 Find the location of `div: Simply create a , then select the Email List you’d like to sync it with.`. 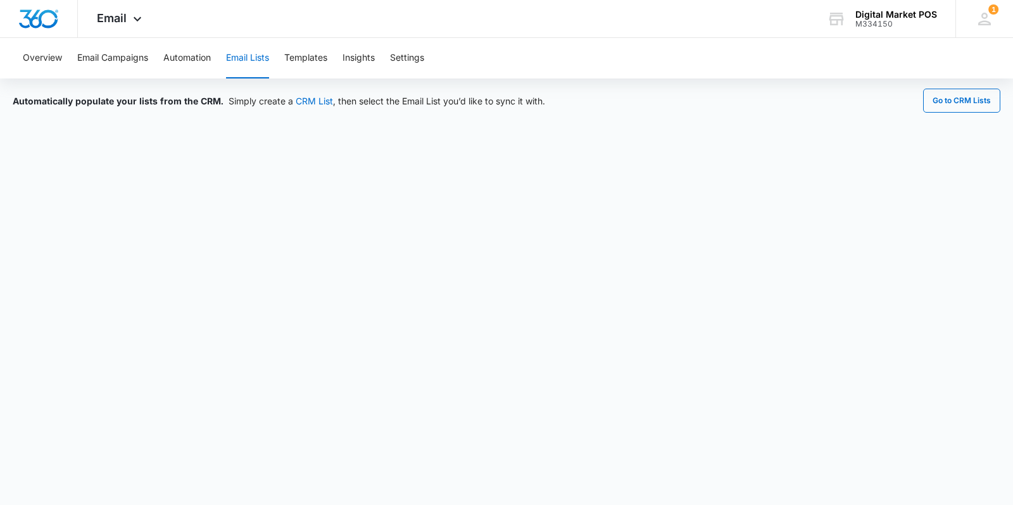

div: Simply create a , then select the Email List you’d like to sync it with. is located at coordinates (279, 101).